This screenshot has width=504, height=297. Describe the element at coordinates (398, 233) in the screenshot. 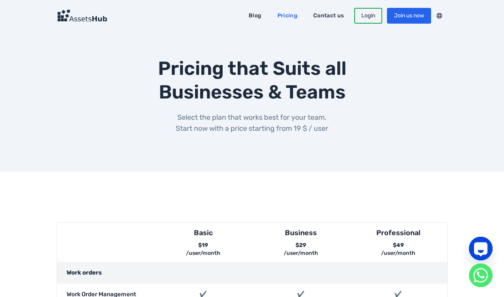

I see `div: Professional` at that location.